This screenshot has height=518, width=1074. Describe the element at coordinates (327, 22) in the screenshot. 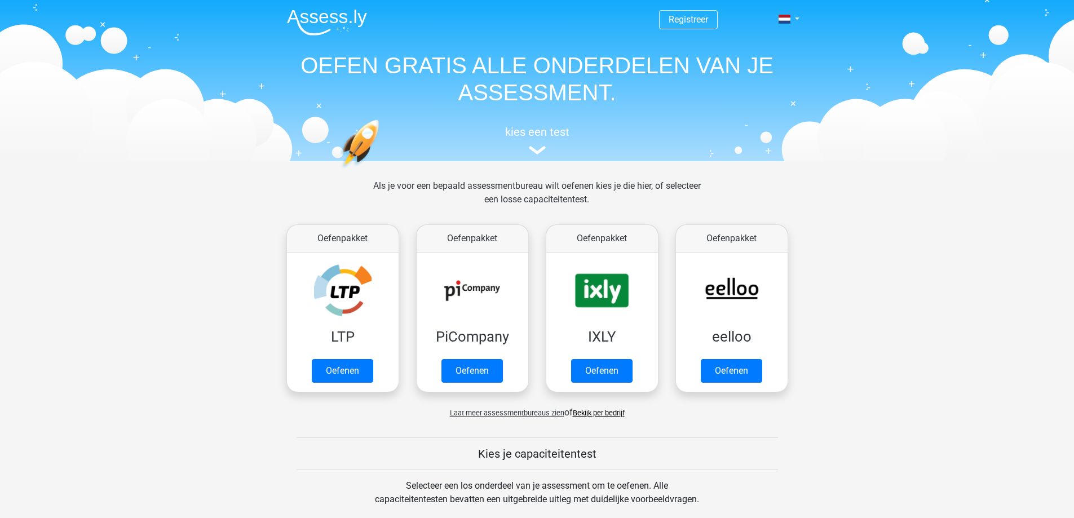

I see `img: Assessly` at that location.